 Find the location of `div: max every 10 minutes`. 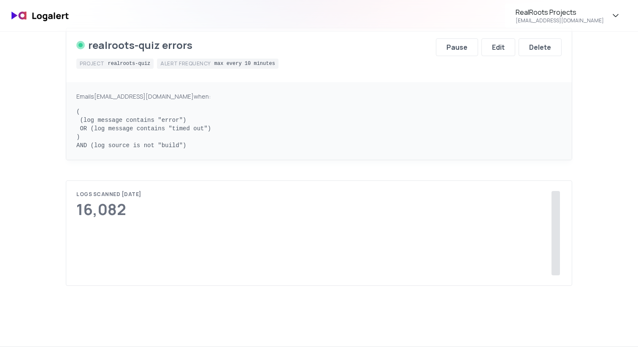

div: max every 10 minutes is located at coordinates (245, 64).